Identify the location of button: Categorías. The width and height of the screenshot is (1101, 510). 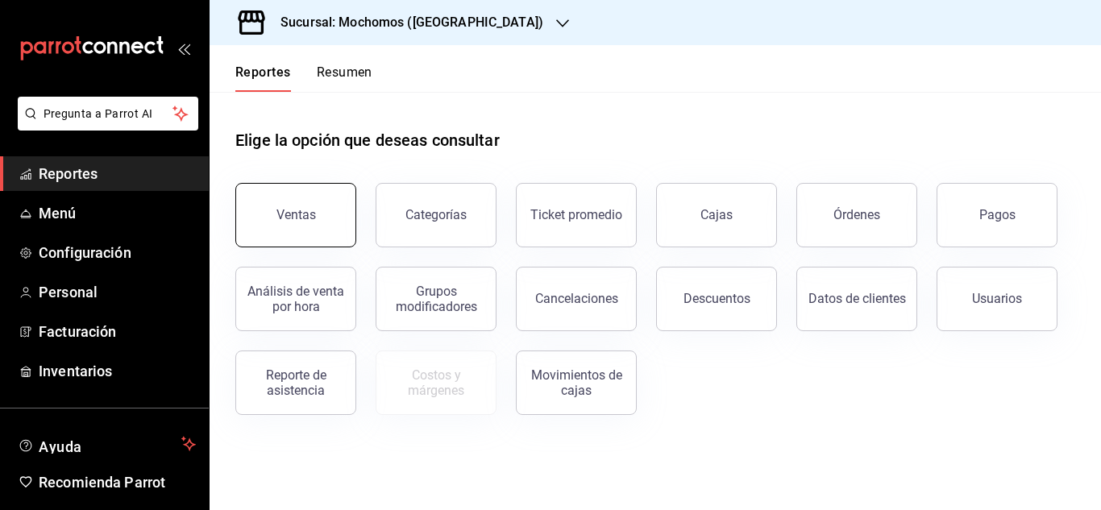
(436, 215).